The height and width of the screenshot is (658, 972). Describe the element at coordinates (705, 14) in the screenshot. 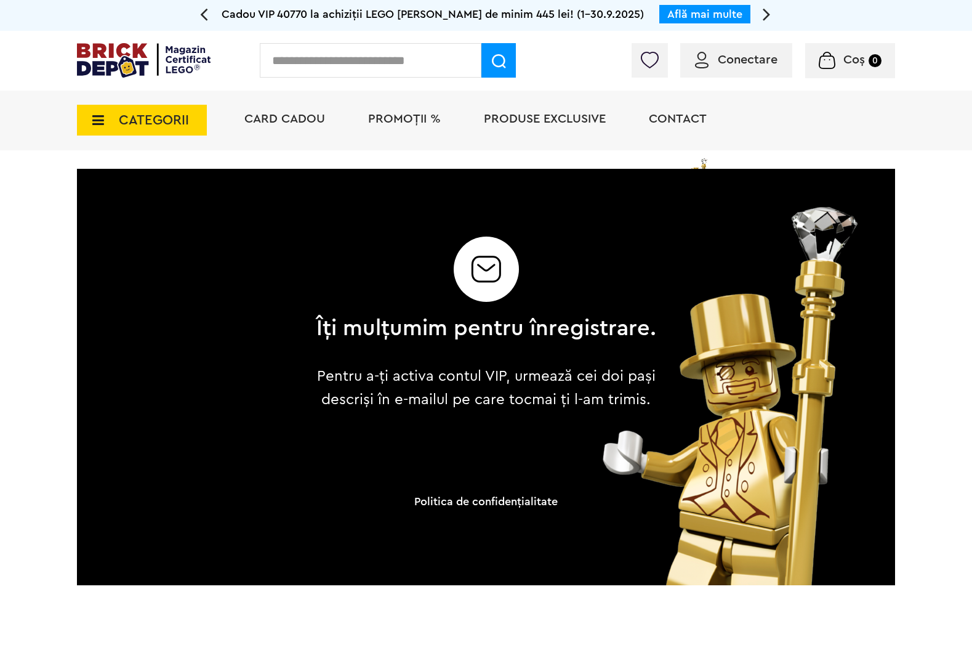

I see `a: Află mai multe` at that location.